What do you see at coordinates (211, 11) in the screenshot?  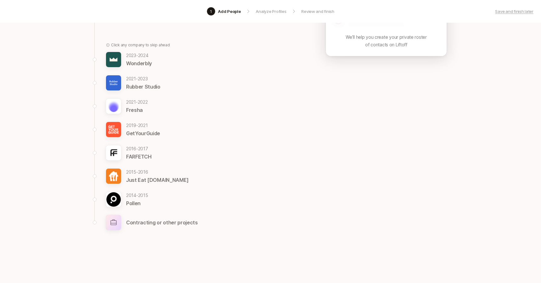 I see `p: 1` at bounding box center [211, 11].